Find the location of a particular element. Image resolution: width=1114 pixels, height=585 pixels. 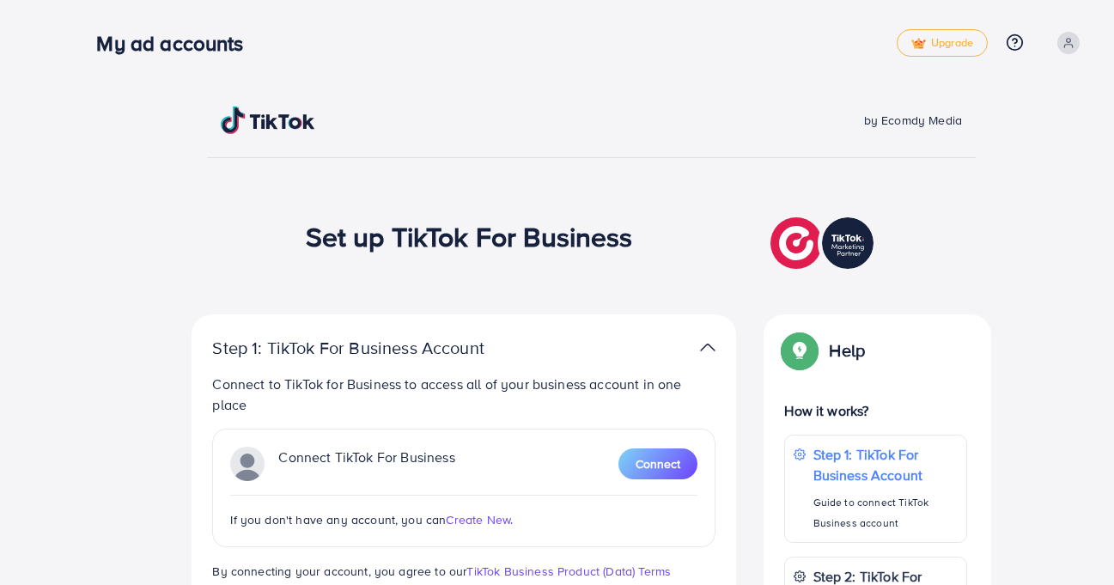

p: Guide to connect TikTok Business account is located at coordinates (886, 513).